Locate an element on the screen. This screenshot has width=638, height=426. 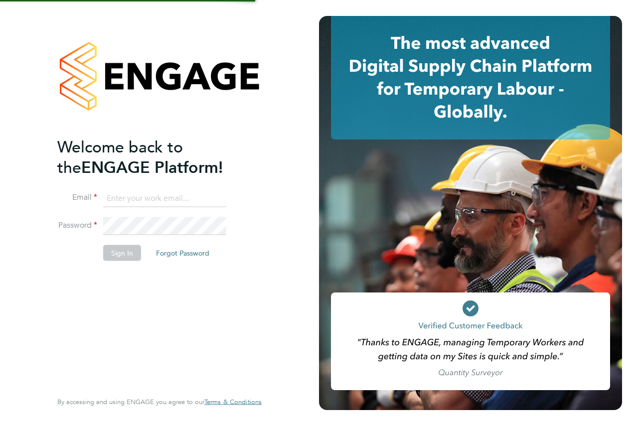
input: Enter your work email... is located at coordinates (165, 198).